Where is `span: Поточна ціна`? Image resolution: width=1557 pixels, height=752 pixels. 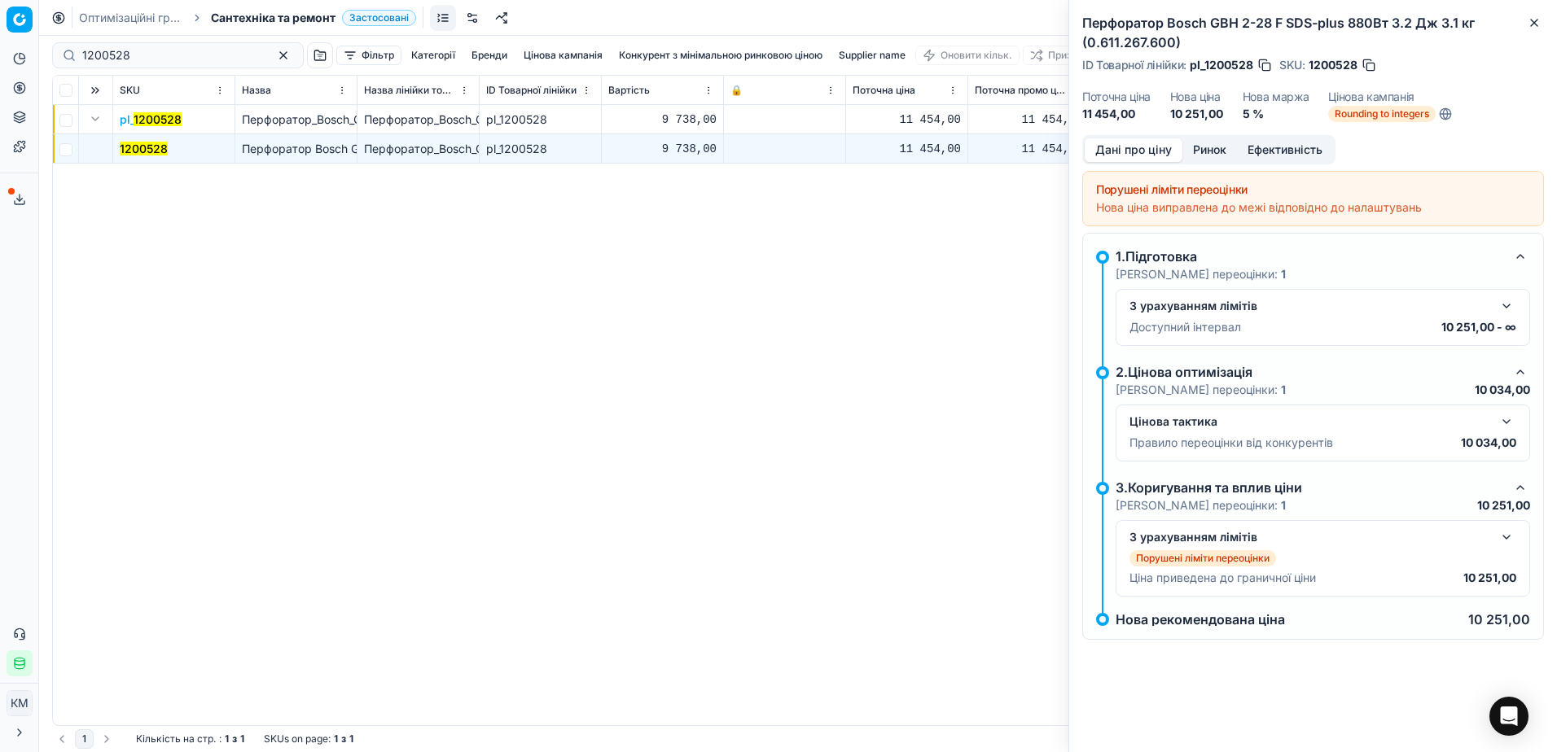
span: Поточна ціна is located at coordinates (883, 90).